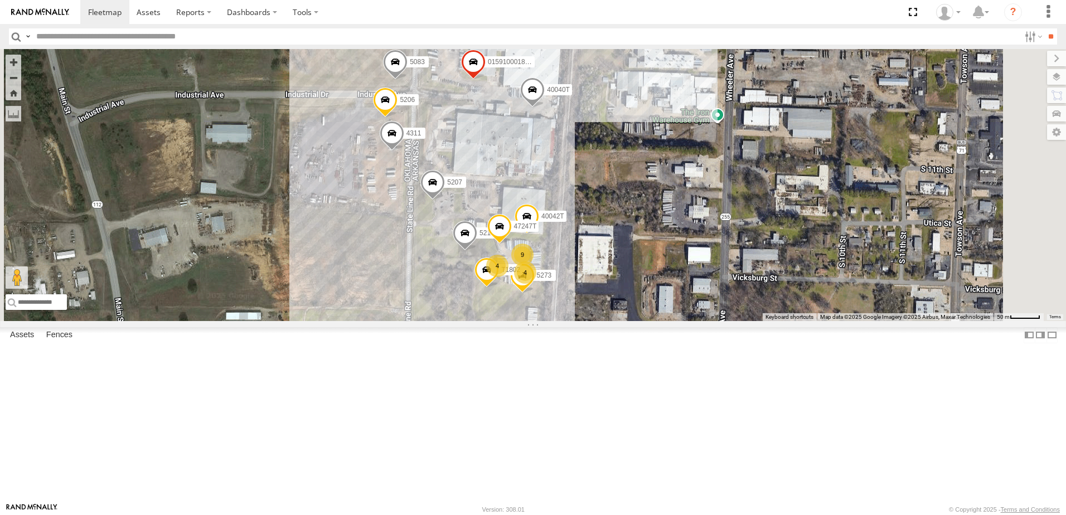 Image resolution: width=1066 pixels, height=515 pixels. Describe the element at coordinates (510, 270) in the screenshot. I see `span: T1802` at that location.